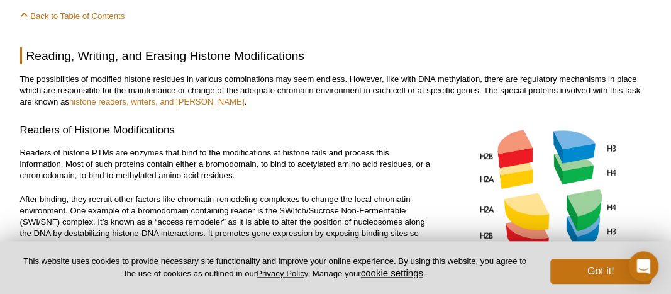  What do you see at coordinates (392, 272) in the screenshot?
I see `button: cookie settings` at bounding box center [392, 272].